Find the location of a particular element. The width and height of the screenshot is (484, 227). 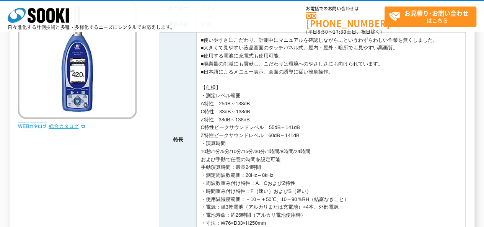

img: webカタログ is located at coordinates (32, 126).